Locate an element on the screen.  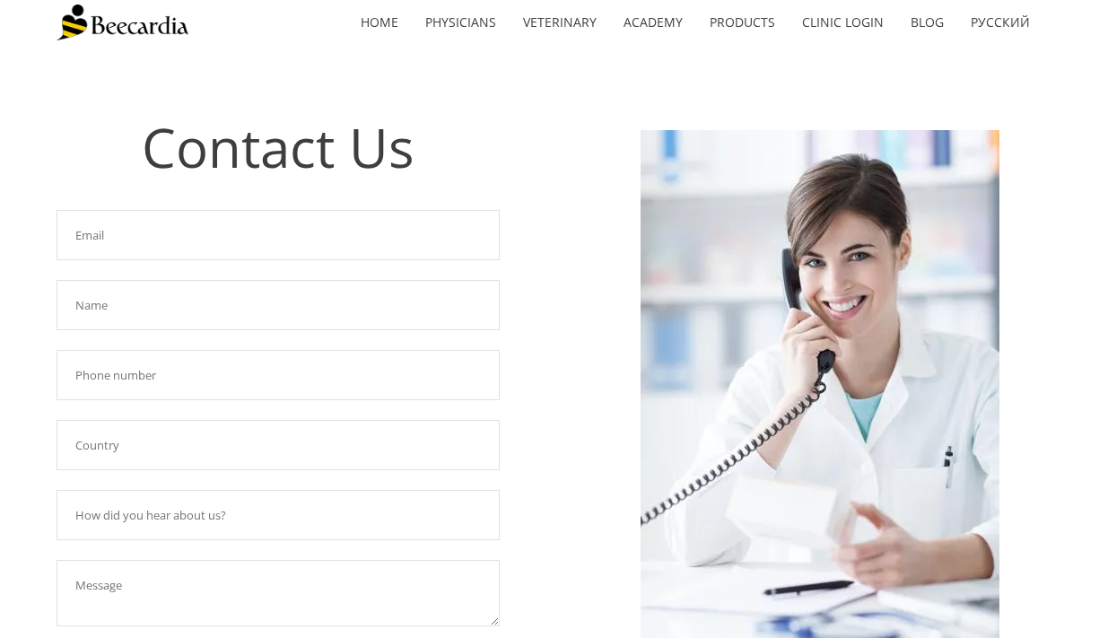
span: Contact Us is located at coordinates (278, 147).